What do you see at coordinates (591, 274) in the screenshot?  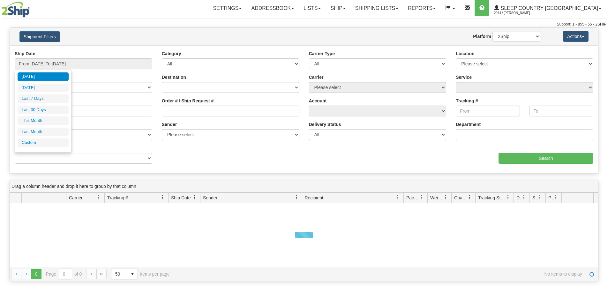 I see `a: Refresh` at bounding box center [591, 274].